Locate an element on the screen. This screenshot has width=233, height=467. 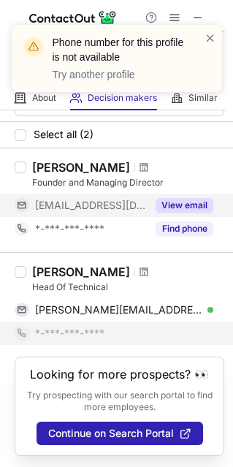
header: Phone number for this profile is not available is located at coordinates (120, 50).